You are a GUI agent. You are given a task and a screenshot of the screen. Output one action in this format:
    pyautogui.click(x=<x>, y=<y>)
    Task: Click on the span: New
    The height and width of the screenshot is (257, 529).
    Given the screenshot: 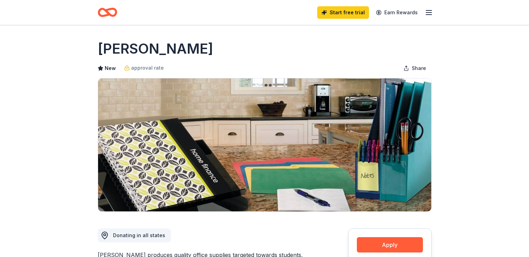 What is the action you would take?
    pyautogui.click(x=110, y=68)
    